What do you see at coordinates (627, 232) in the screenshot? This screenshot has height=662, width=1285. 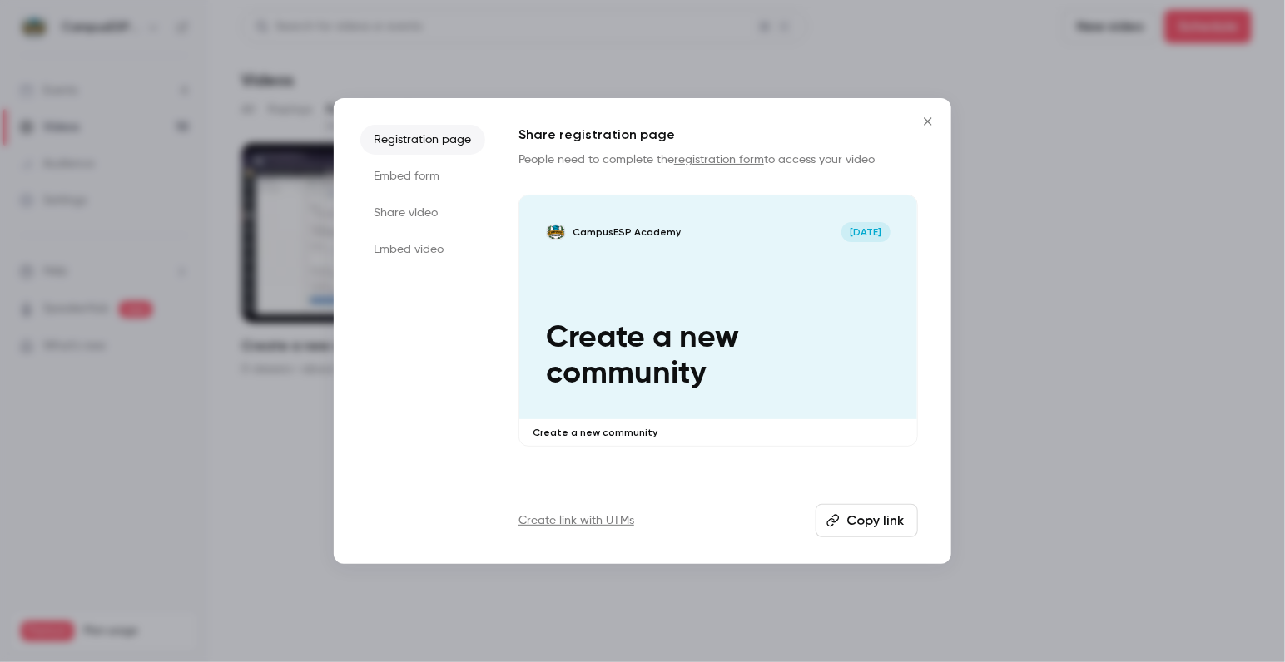 I see `p: CampusESP Academy` at bounding box center [627, 232].